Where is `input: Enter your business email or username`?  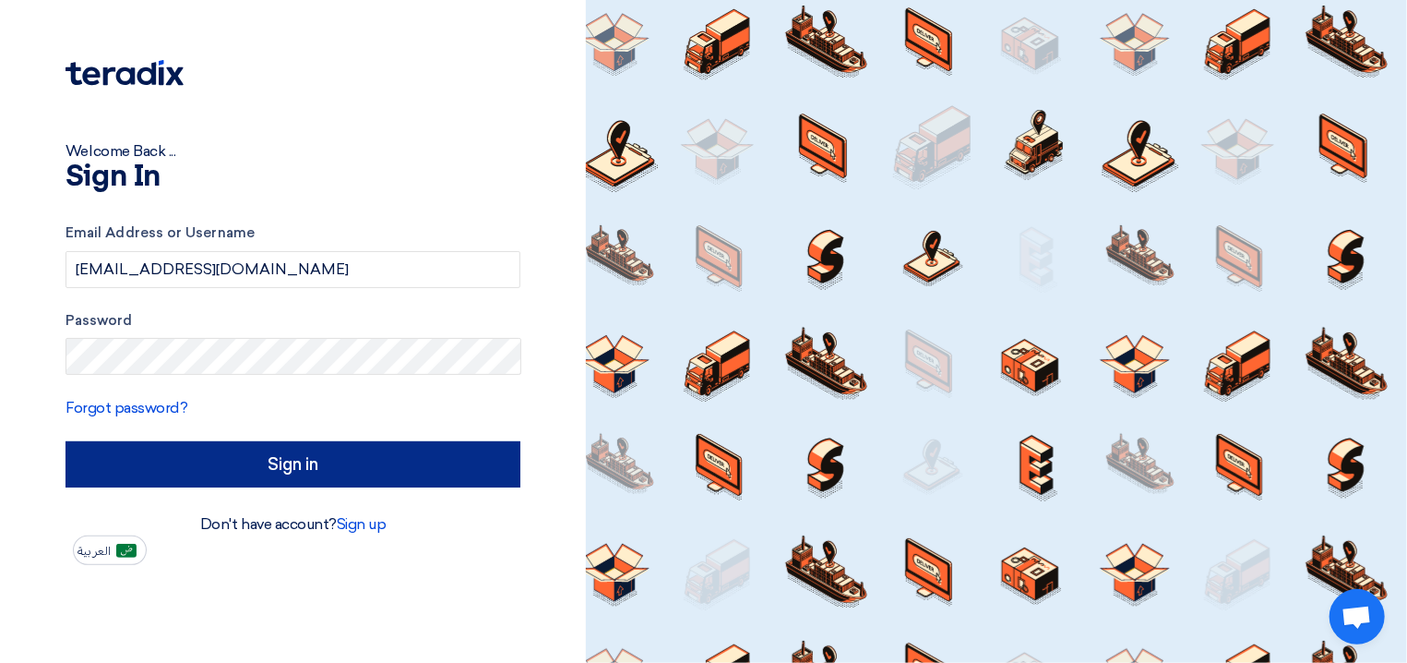 input: Enter your business email or username is located at coordinates (293, 269).